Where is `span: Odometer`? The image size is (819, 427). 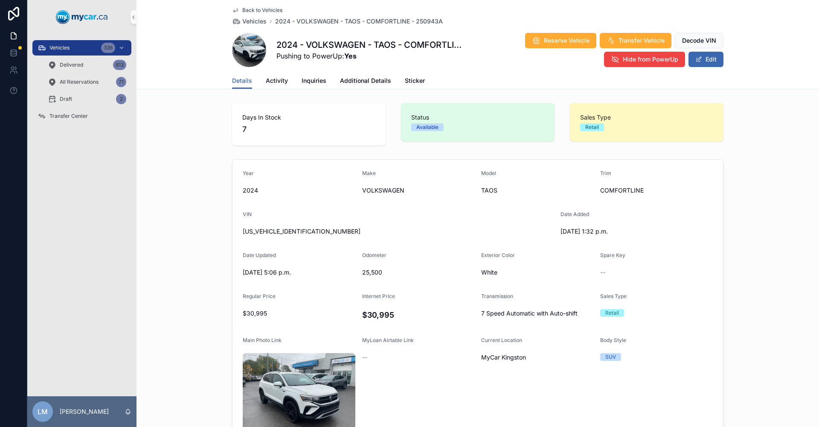 span: Odometer is located at coordinates (374, 255).